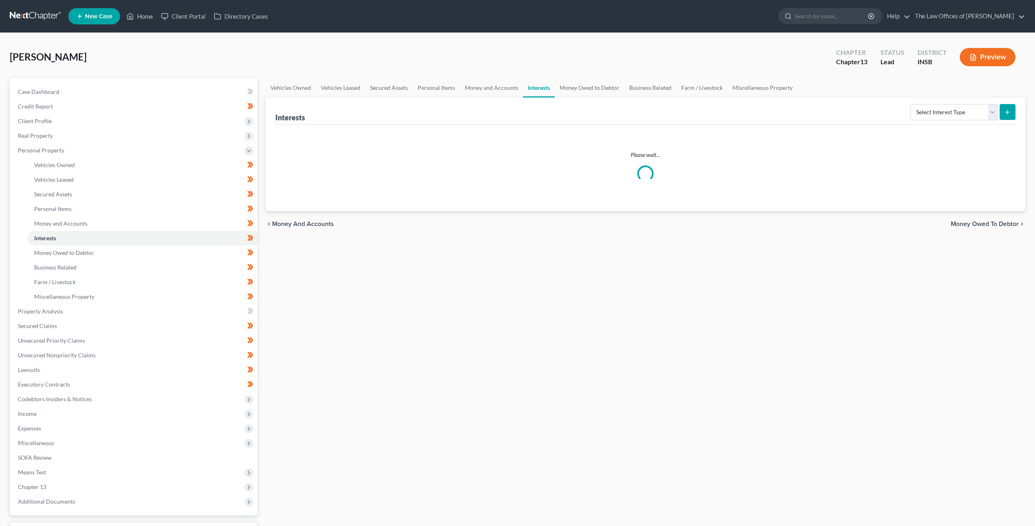 The width and height of the screenshot is (1035, 526). I want to click on span: Client Profile, so click(35, 121).